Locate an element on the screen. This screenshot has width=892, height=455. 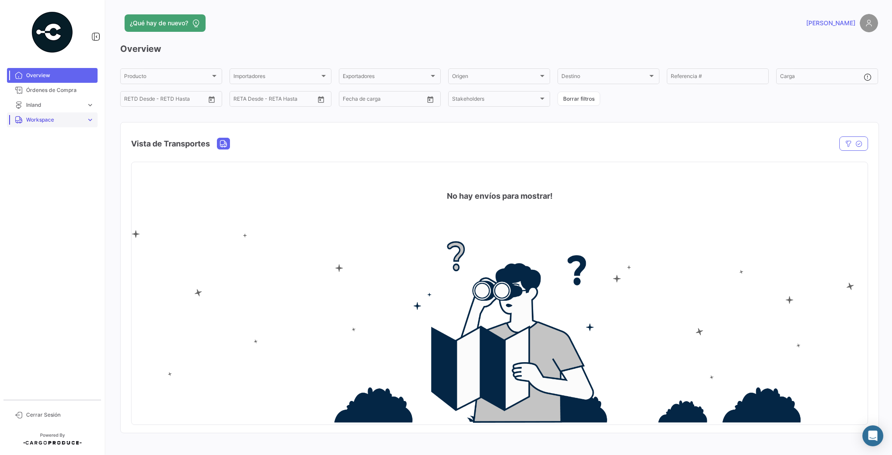
span: Overview is located at coordinates (60, 75).